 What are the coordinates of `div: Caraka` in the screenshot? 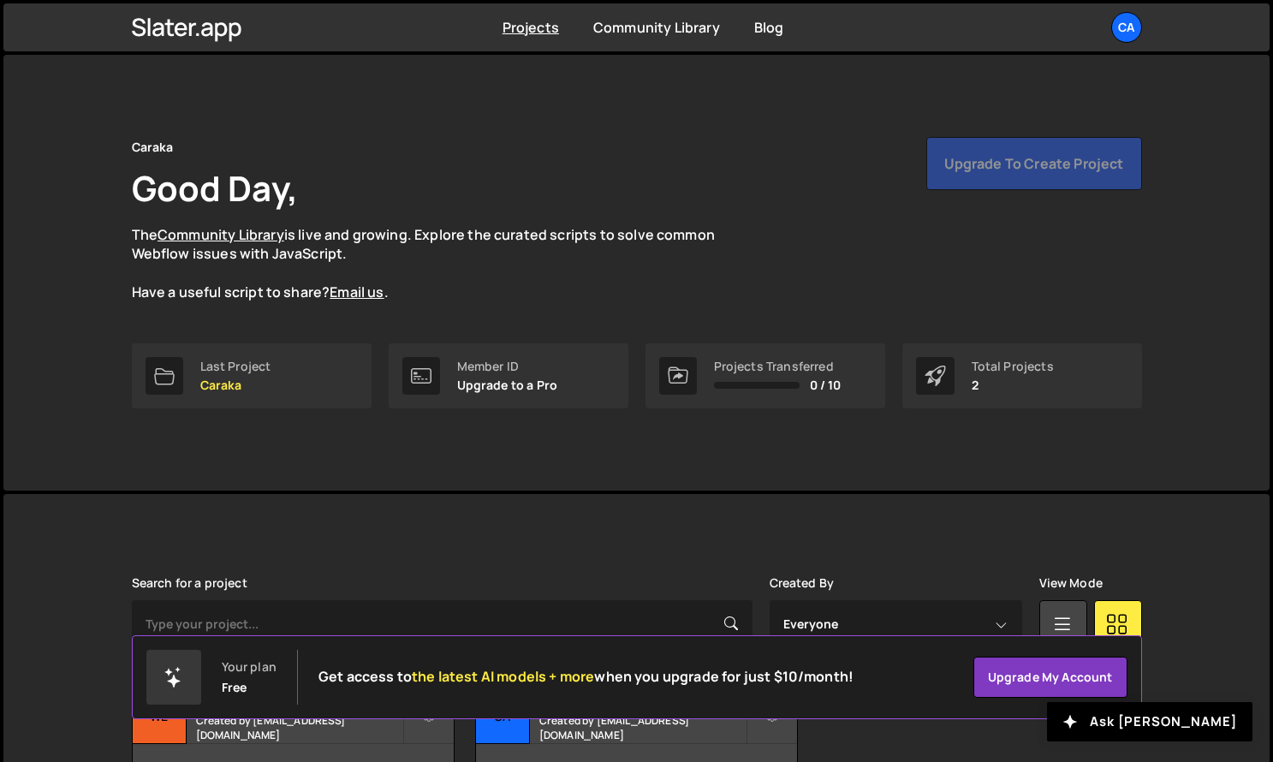 It's located at (152, 147).